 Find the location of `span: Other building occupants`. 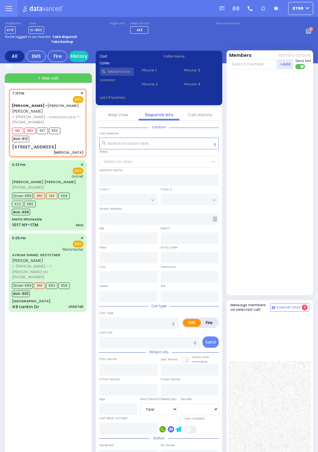

span: Other building occupants is located at coordinates (215, 219).